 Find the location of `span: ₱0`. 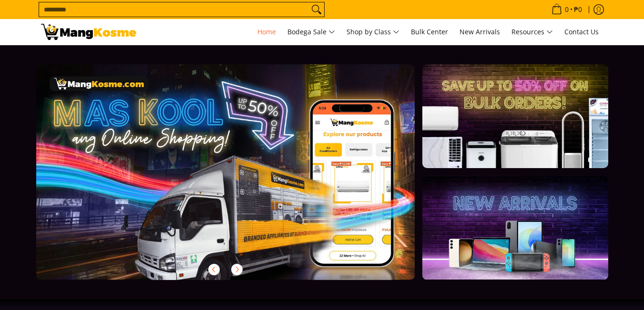

span: ₱0 is located at coordinates (577, 10).